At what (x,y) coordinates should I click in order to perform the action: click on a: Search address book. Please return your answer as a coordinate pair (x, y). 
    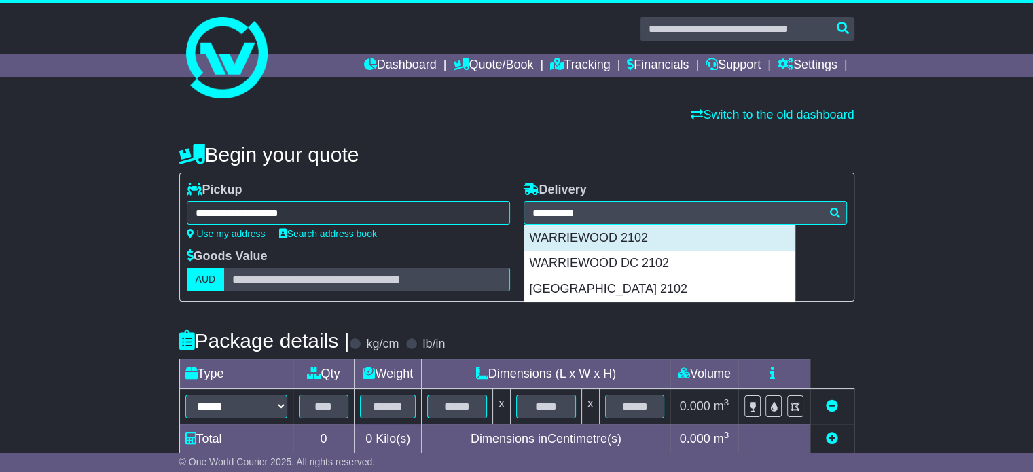
    Looking at the image, I should click on (328, 234).